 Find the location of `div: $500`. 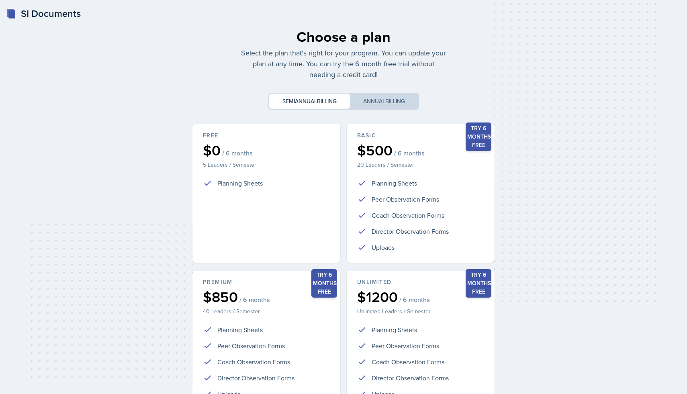

div: $500 is located at coordinates (420, 150).